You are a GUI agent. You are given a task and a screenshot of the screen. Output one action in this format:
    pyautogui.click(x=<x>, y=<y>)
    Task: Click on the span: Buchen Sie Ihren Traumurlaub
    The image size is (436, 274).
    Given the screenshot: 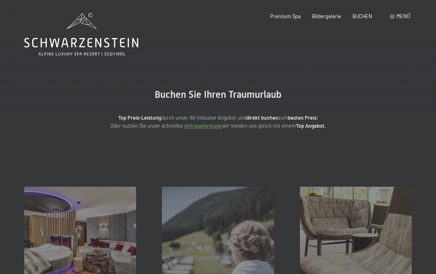 What is the action you would take?
    pyautogui.click(x=218, y=95)
    